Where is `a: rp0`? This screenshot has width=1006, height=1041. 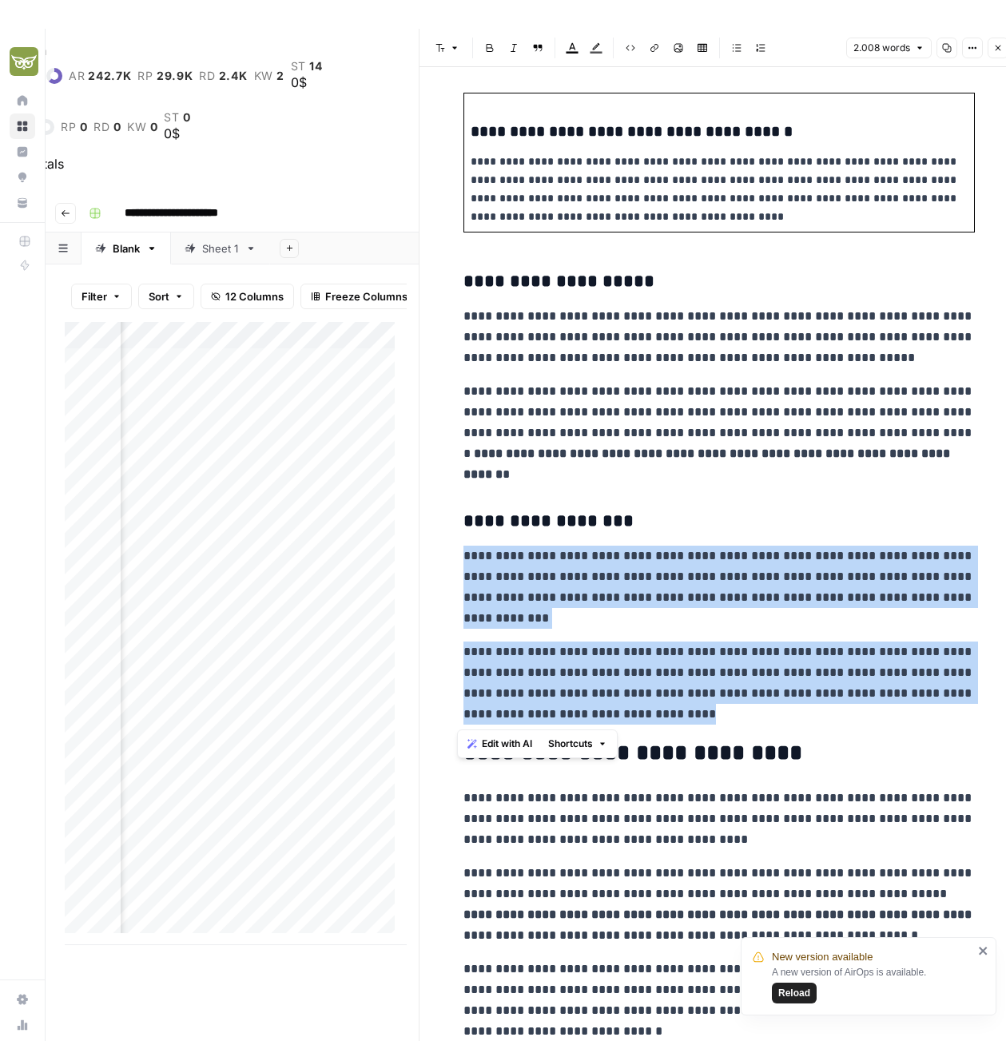
a: rp0 is located at coordinates (74, 127).